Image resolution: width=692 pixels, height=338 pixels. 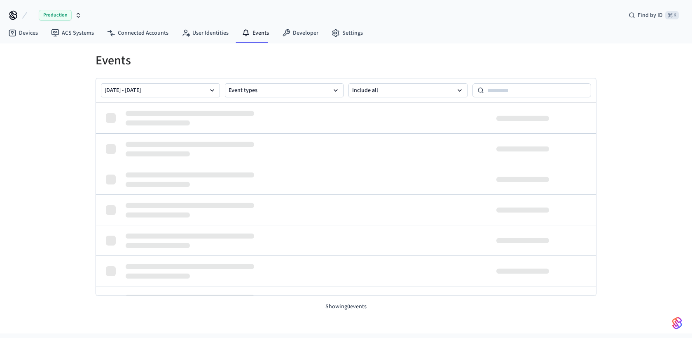 I want to click on p: Showing 0 events, so click(x=346, y=306).